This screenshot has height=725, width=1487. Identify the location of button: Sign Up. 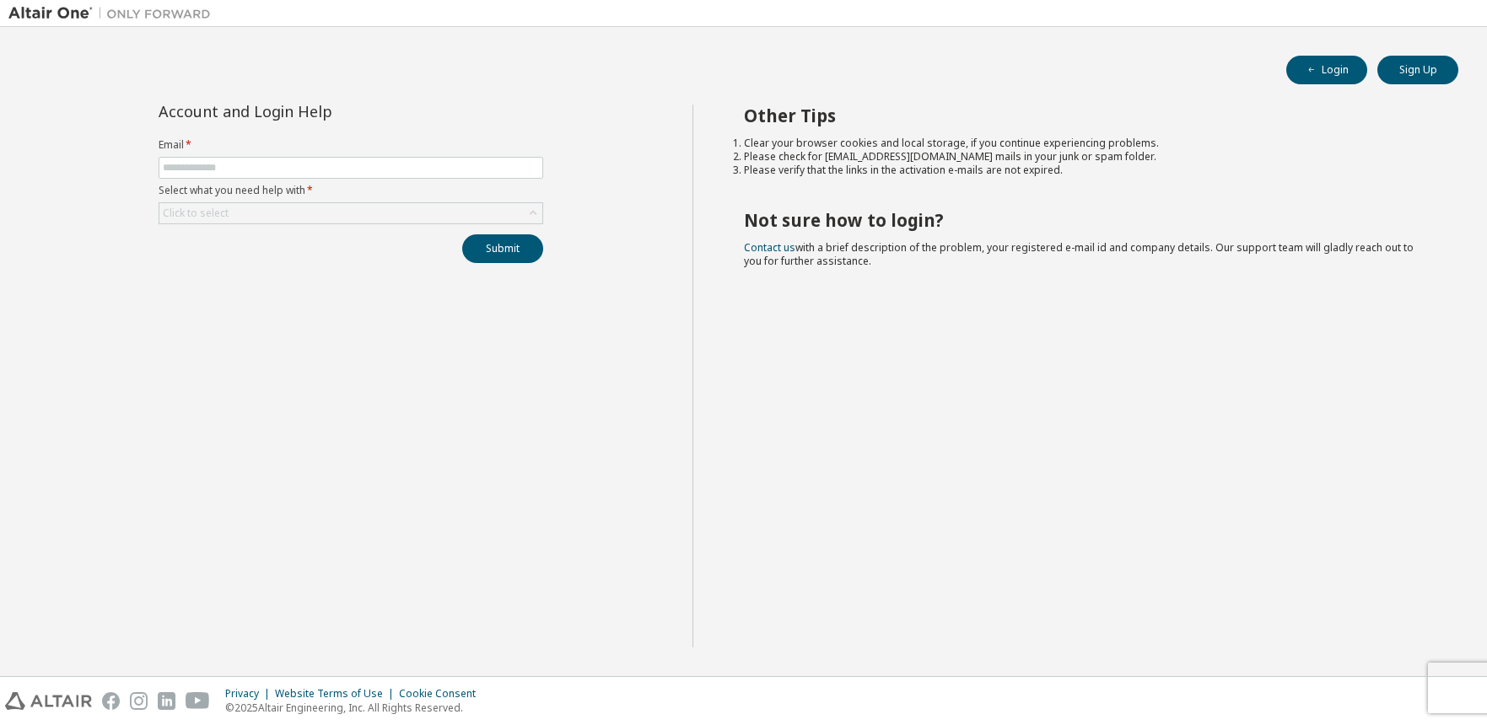
(1418, 70).